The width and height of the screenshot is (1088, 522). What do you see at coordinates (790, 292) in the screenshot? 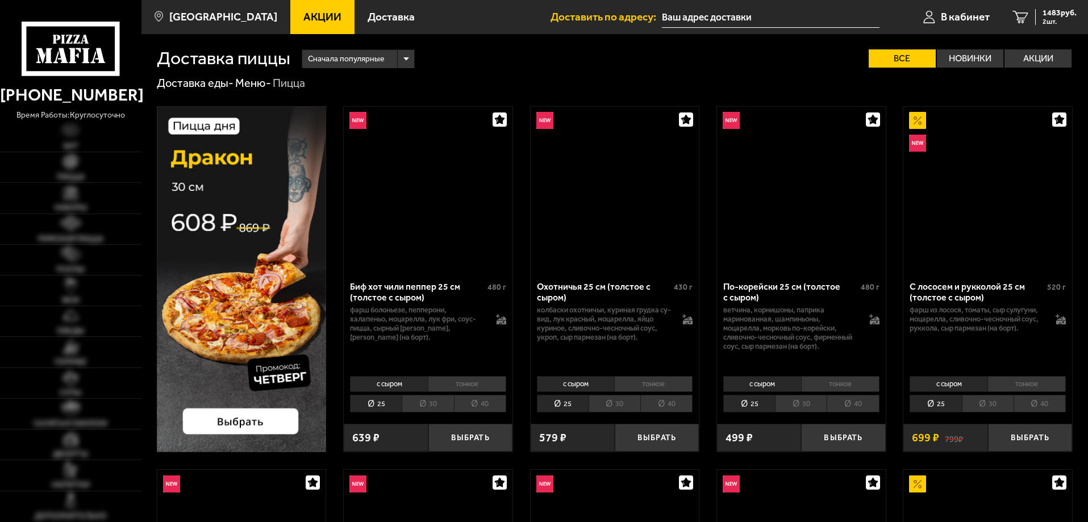
I see `div: По-корейски 25 см (толстое с сыром)` at bounding box center [790, 292].